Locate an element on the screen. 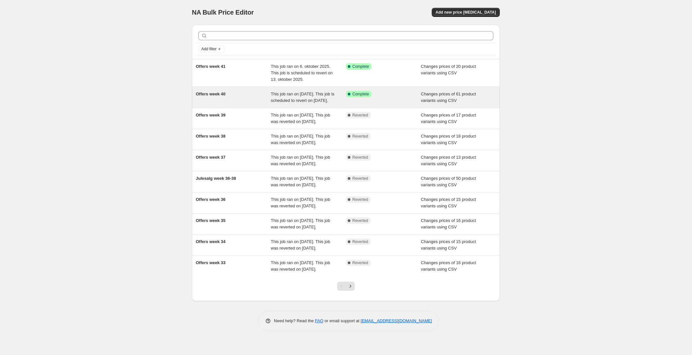 The width and height of the screenshot is (692, 355). nav: Pagination is located at coordinates (346, 286).